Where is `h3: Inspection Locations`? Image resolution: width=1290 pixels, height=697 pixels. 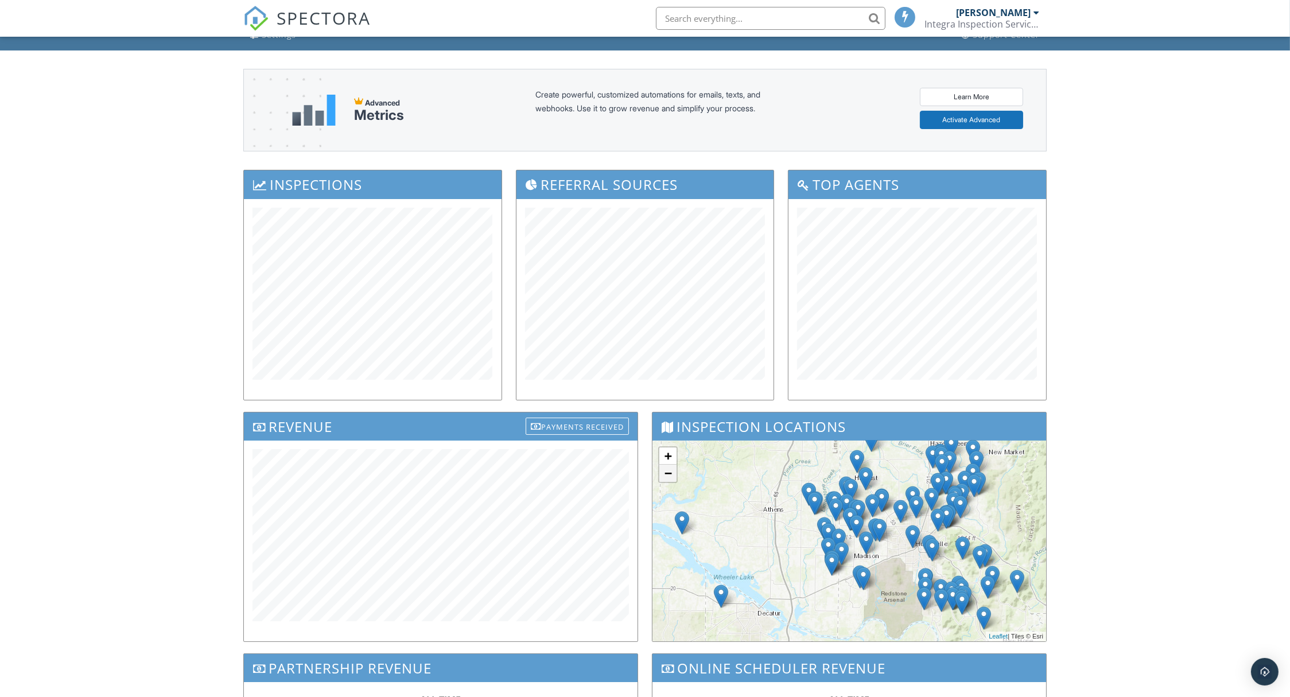 h3: Inspection Locations is located at coordinates (849, 426).